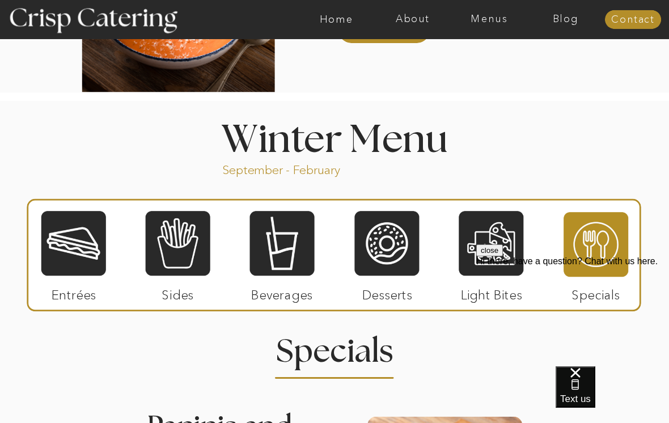 The width and height of the screenshot is (669, 423). I want to click on nav: Contact, so click(632, 20).